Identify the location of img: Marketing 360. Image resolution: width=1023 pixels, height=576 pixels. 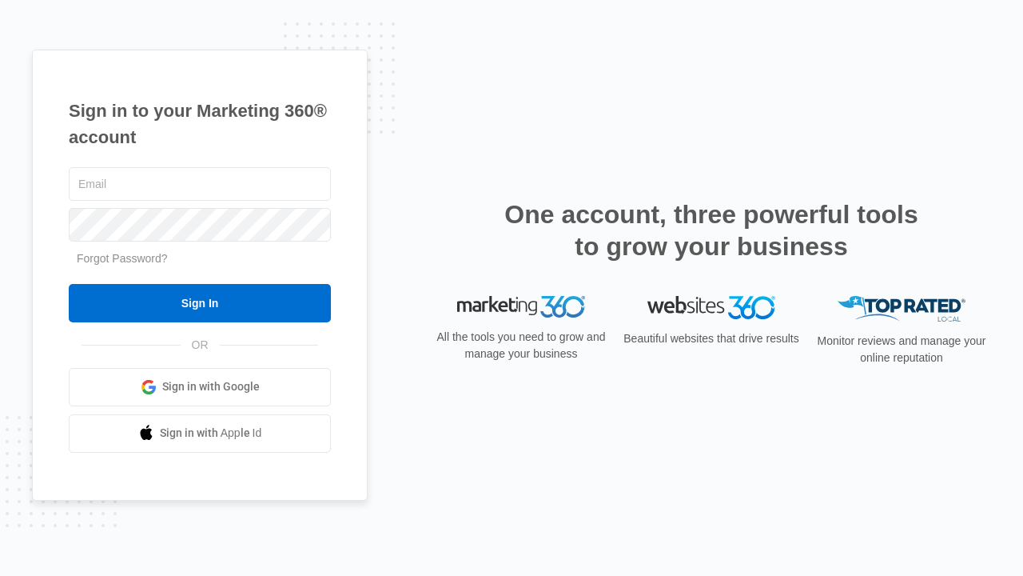
(521, 307).